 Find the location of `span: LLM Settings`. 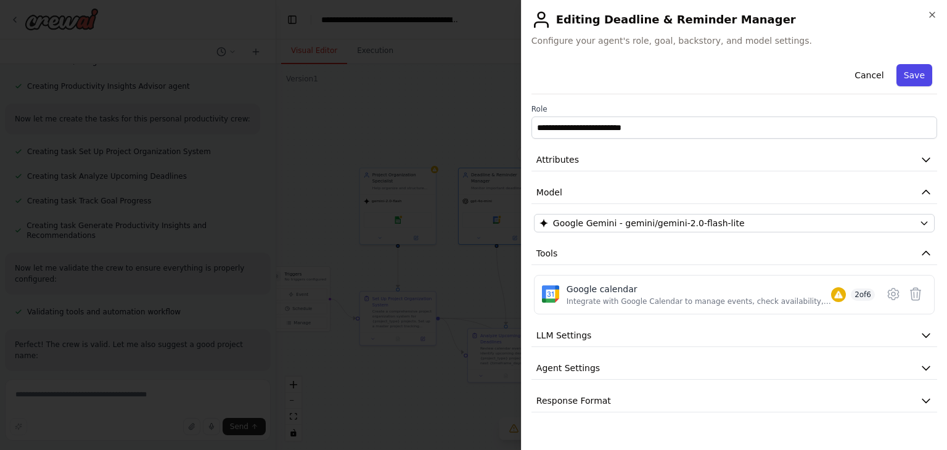

span: LLM Settings is located at coordinates (564, 335).